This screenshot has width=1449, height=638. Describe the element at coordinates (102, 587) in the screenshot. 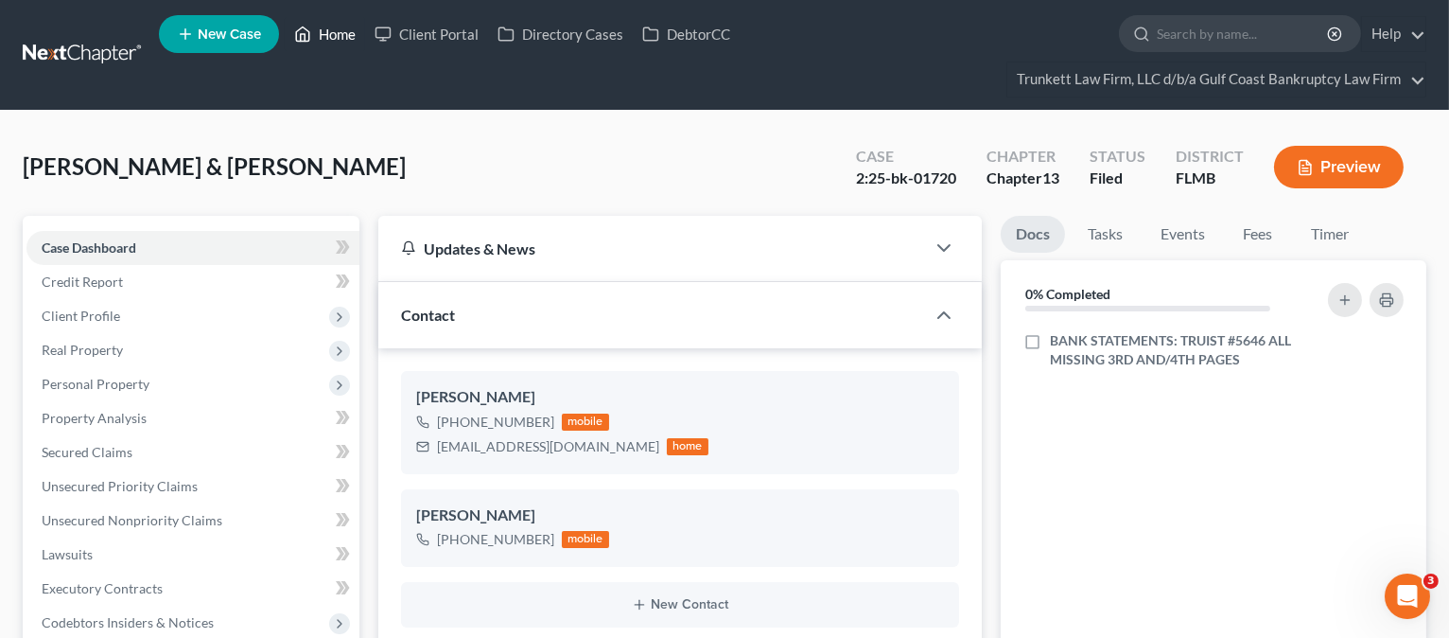

I see `span: Executory Contracts` at that location.